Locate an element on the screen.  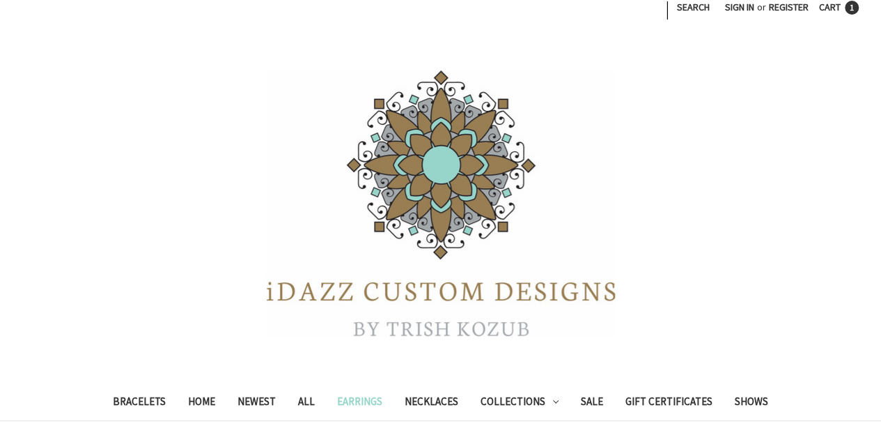
a: Necklaces is located at coordinates (431, 403).